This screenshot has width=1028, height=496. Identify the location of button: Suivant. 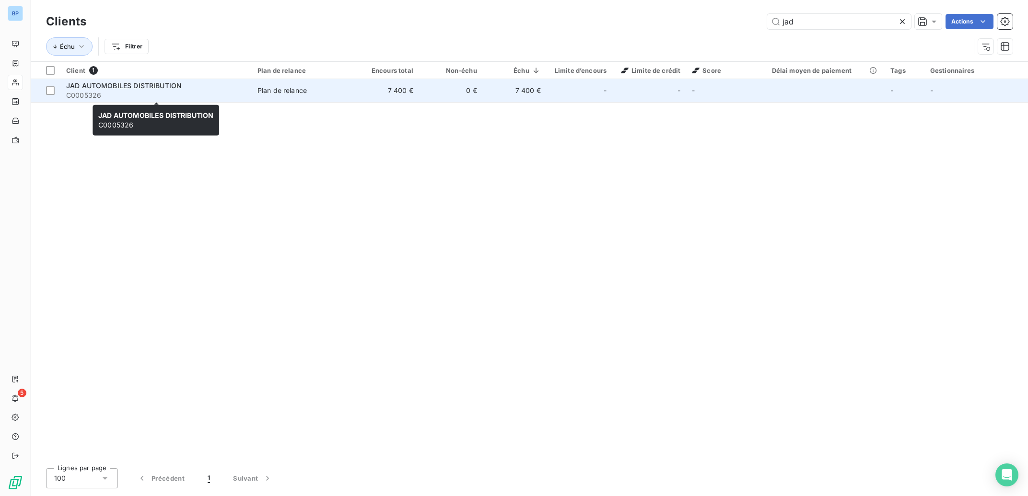
(253, 478).